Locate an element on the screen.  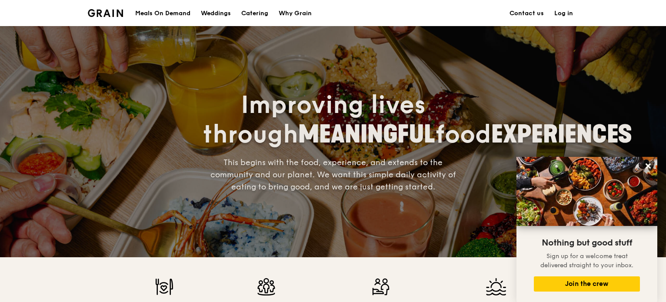
span: Sign up for a welcome treat delivered straight to your inbox. is located at coordinates (587, 261).